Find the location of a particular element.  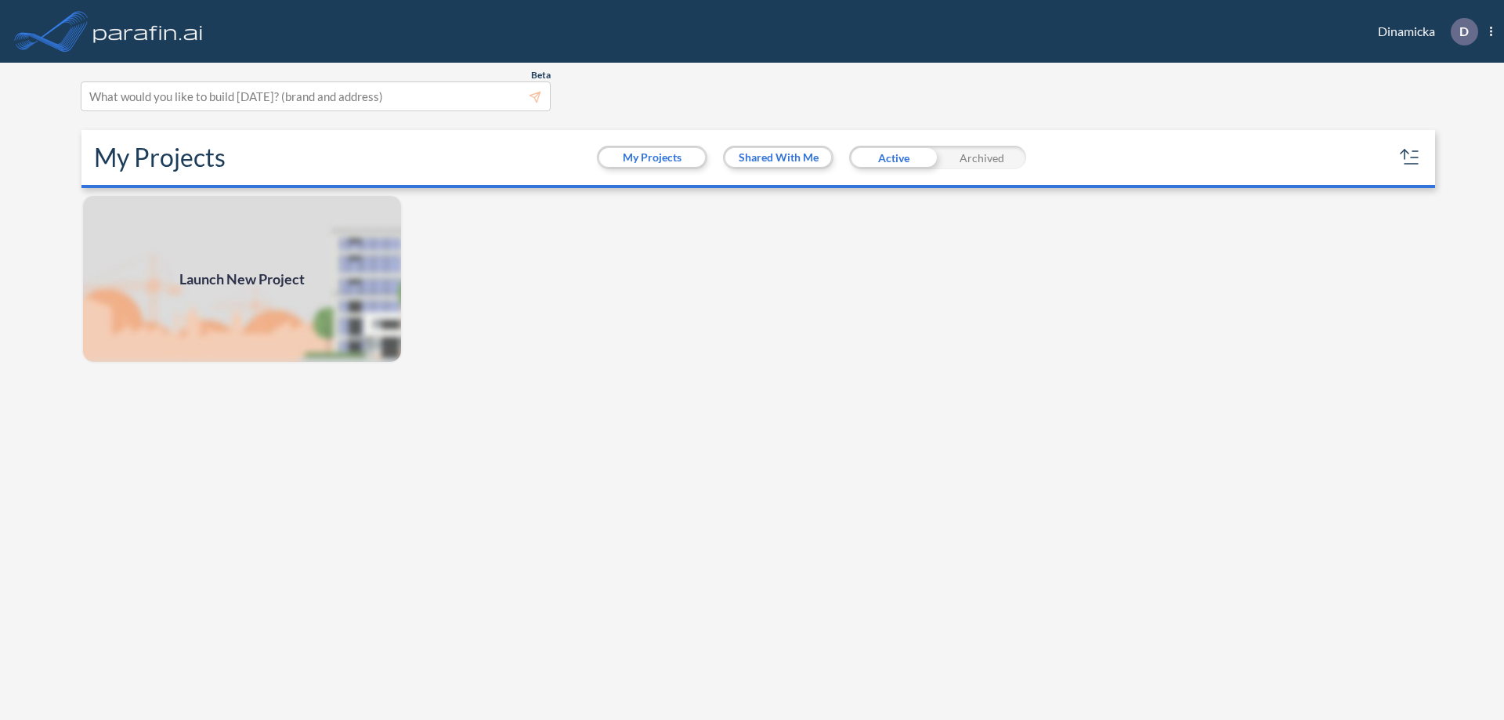

button: sort is located at coordinates (1410, 158).